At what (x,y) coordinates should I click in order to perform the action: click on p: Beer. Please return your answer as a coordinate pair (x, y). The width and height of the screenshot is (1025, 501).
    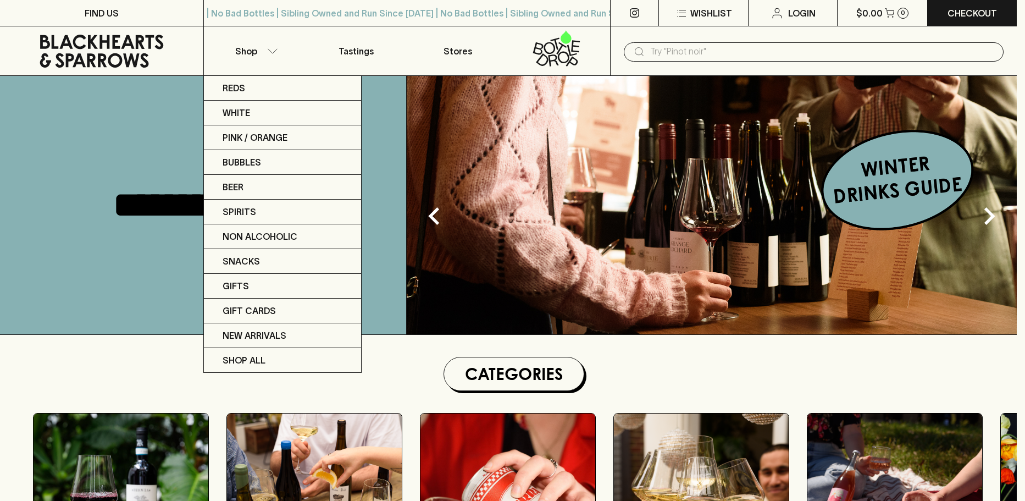
    Looking at the image, I should click on (233, 187).